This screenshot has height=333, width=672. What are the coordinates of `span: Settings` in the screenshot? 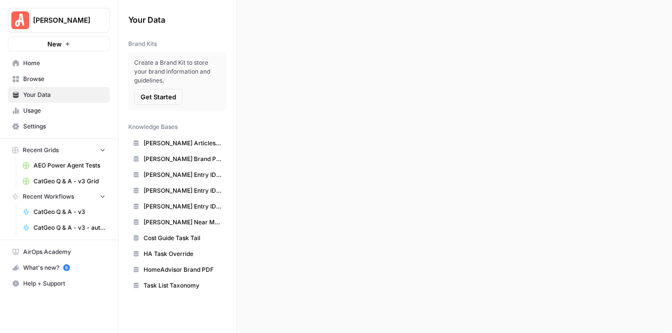 It's located at (64, 126).